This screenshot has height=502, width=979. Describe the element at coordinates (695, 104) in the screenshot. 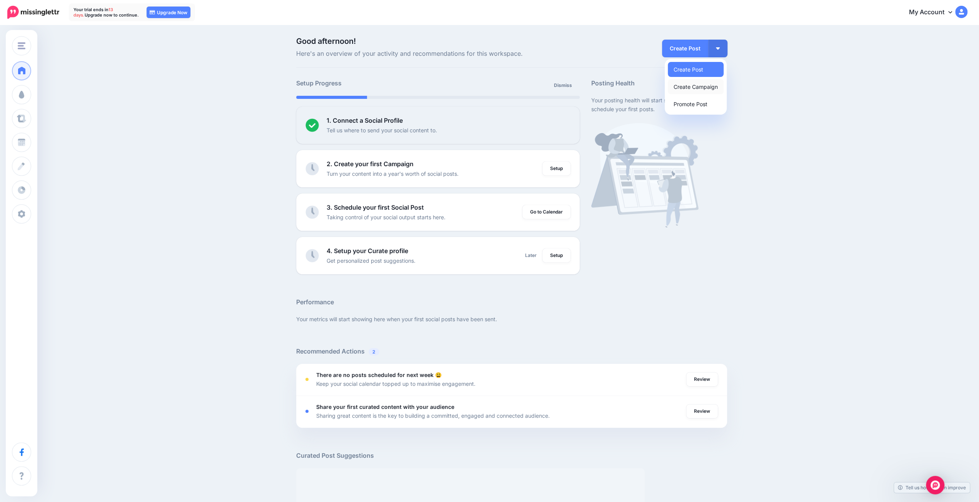

I see `a: Promote Post` at that location.